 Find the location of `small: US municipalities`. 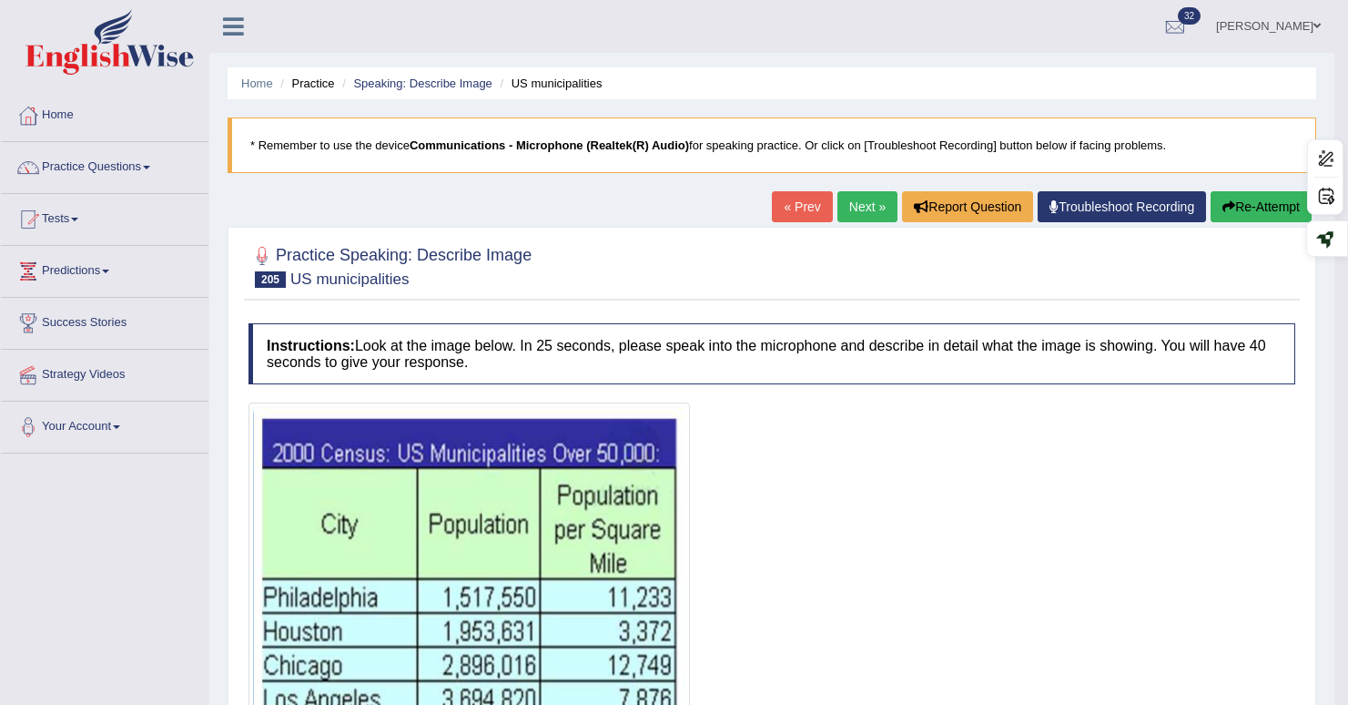

small: US municipalities is located at coordinates (350, 279).